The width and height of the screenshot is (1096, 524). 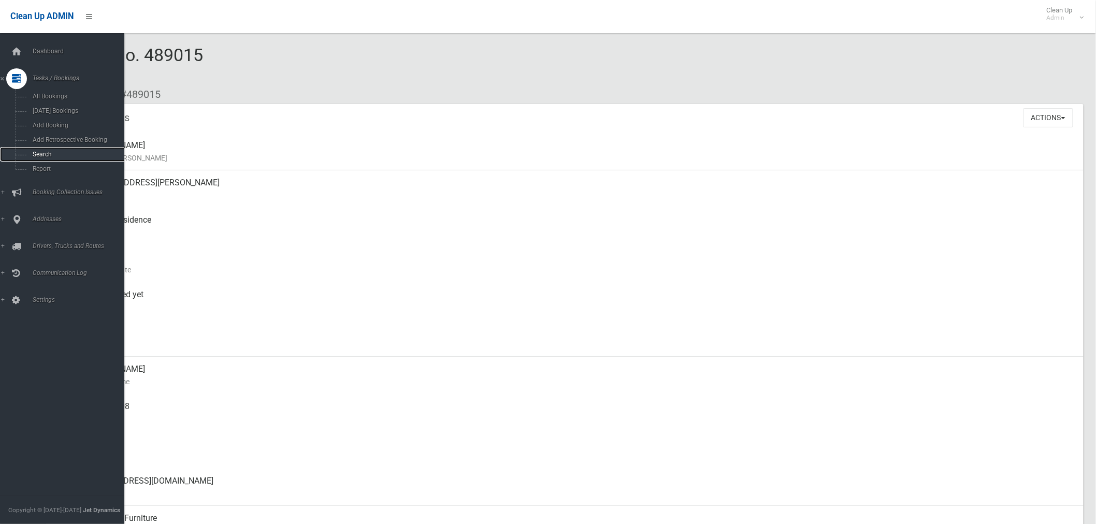 What do you see at coordinates (579, 413) in the screenshot?
I see `div: 0437038508` at bounding box center [579, 413].